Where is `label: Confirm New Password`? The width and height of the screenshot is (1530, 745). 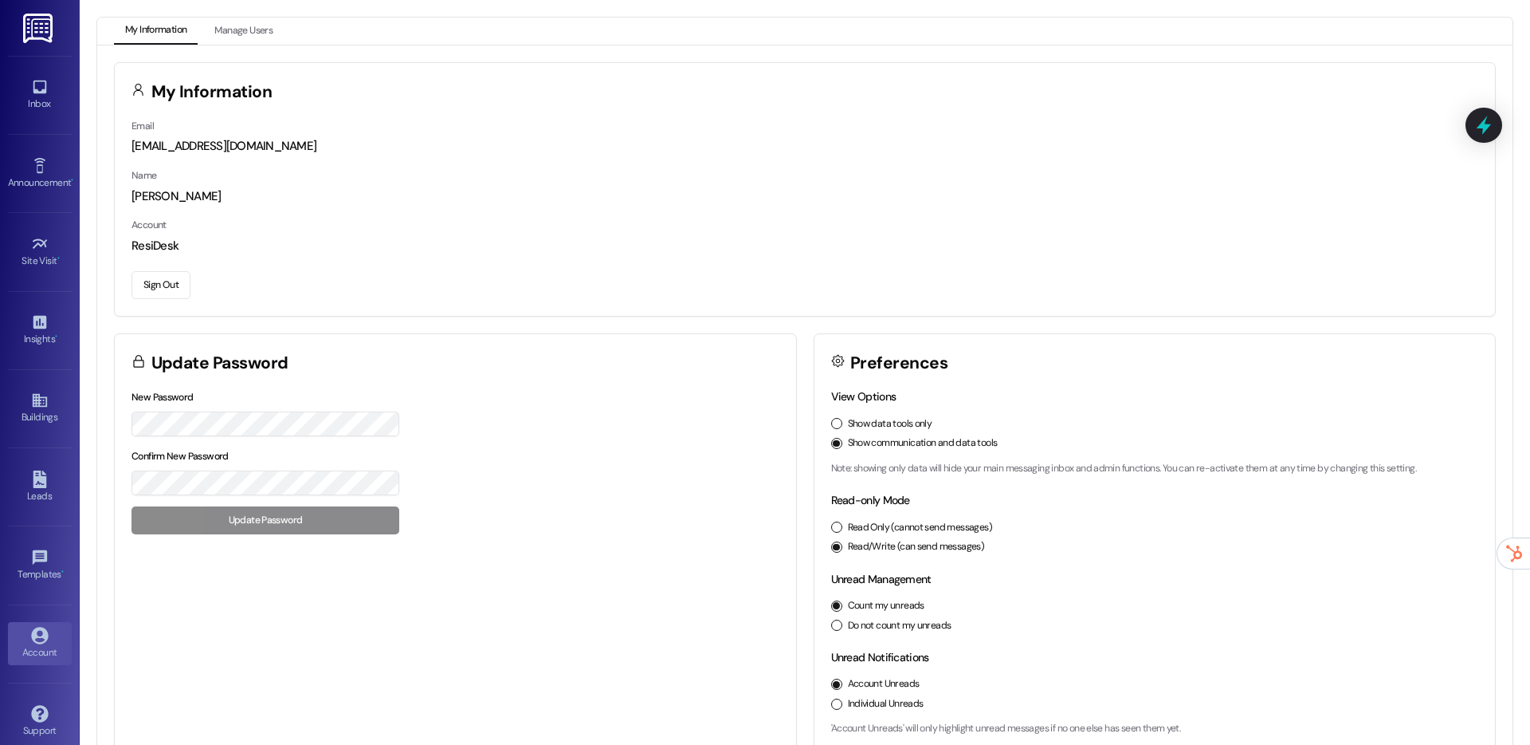 label: Confirm New Password is located at coordinates (180, 456).